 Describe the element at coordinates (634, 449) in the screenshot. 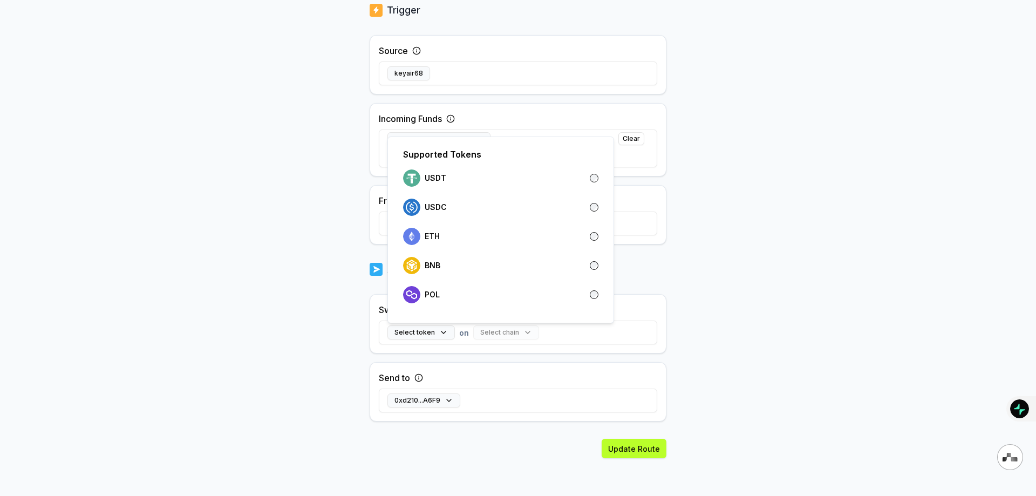

I see `button: Update Route` at that location.